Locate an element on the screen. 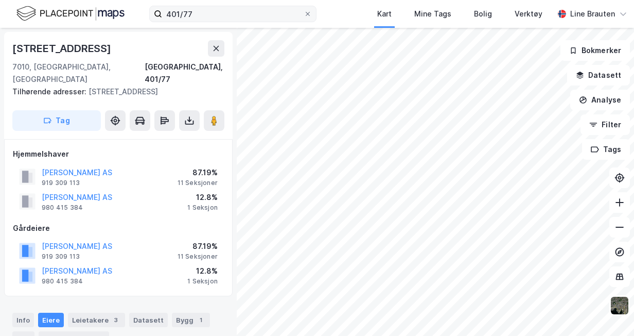 The width and height of the screenshot is (634, 336). div: Kontrollprogram for chat is located at coordinates (609, 311).